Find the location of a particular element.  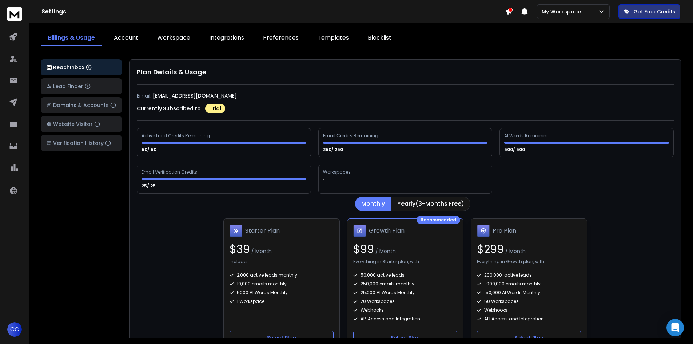

div: 50 Workspaces is located at coordinates (529, 301).